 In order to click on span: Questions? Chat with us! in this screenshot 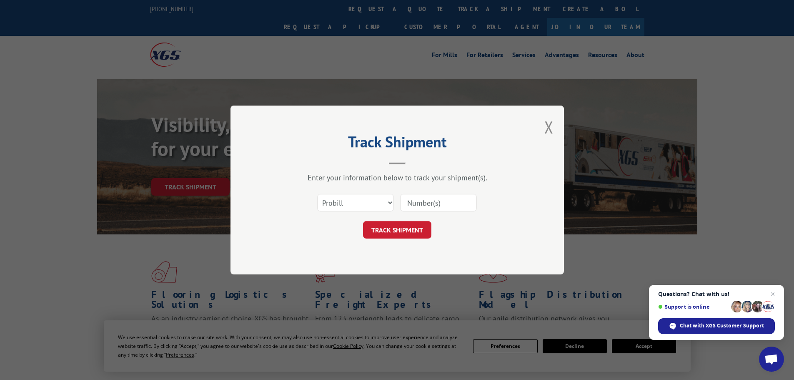, I will do `click(717, 294)`.